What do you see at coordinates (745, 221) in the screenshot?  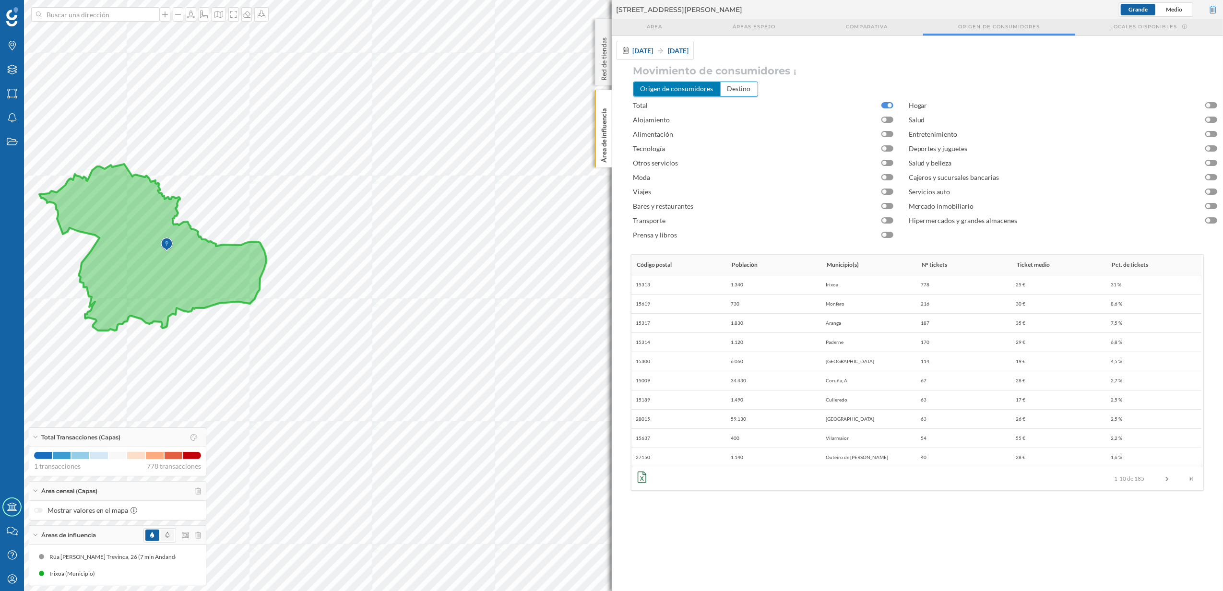 I see `label: Transporte` at bounding box center [745, 221].